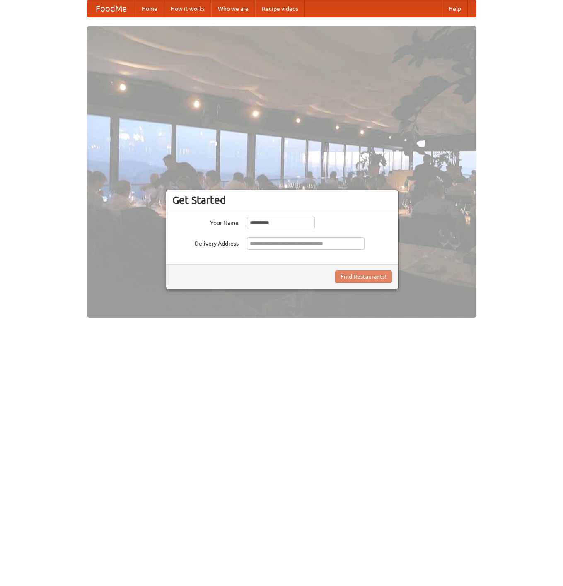 This screenshot has height=586, width=563. I want to click on a: Help, so click(455, 9).